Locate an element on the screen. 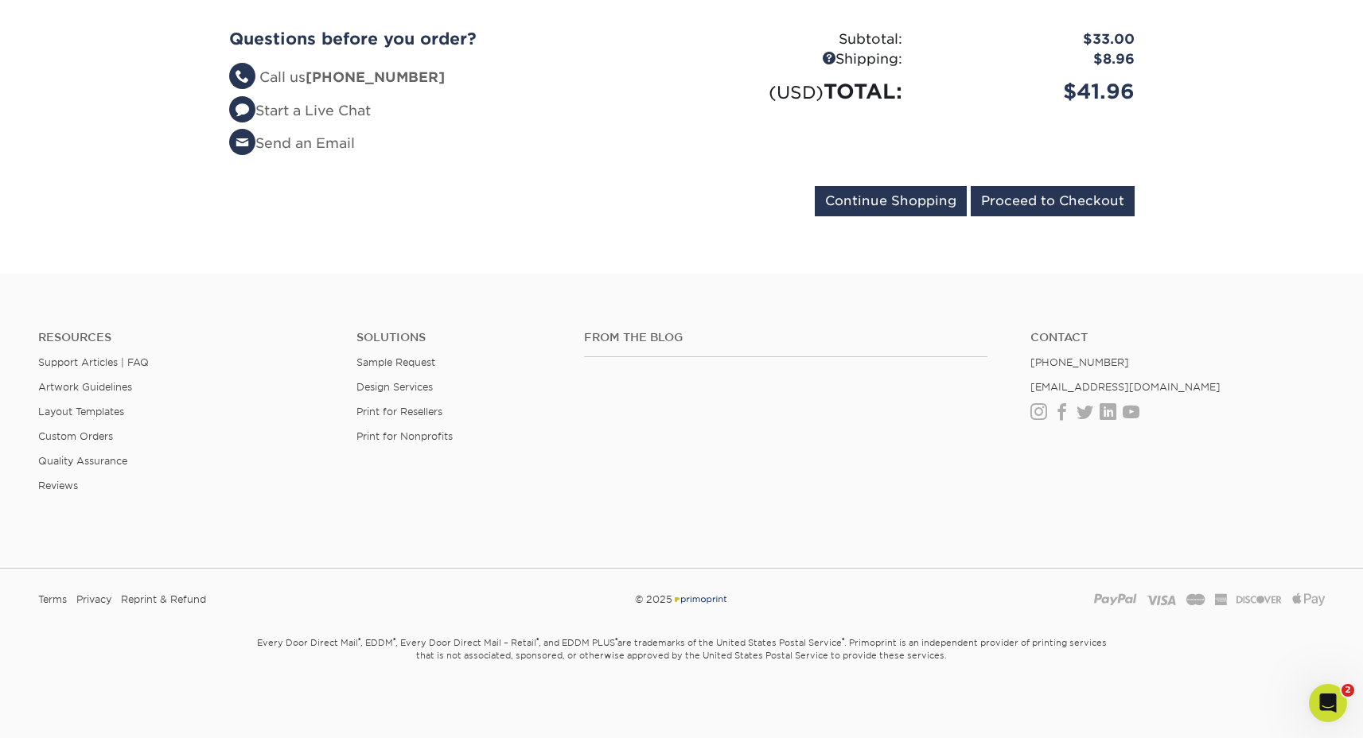 This screenshot has width=1363, height=738. a: Custom Orders is located at coordinates (76, 436).